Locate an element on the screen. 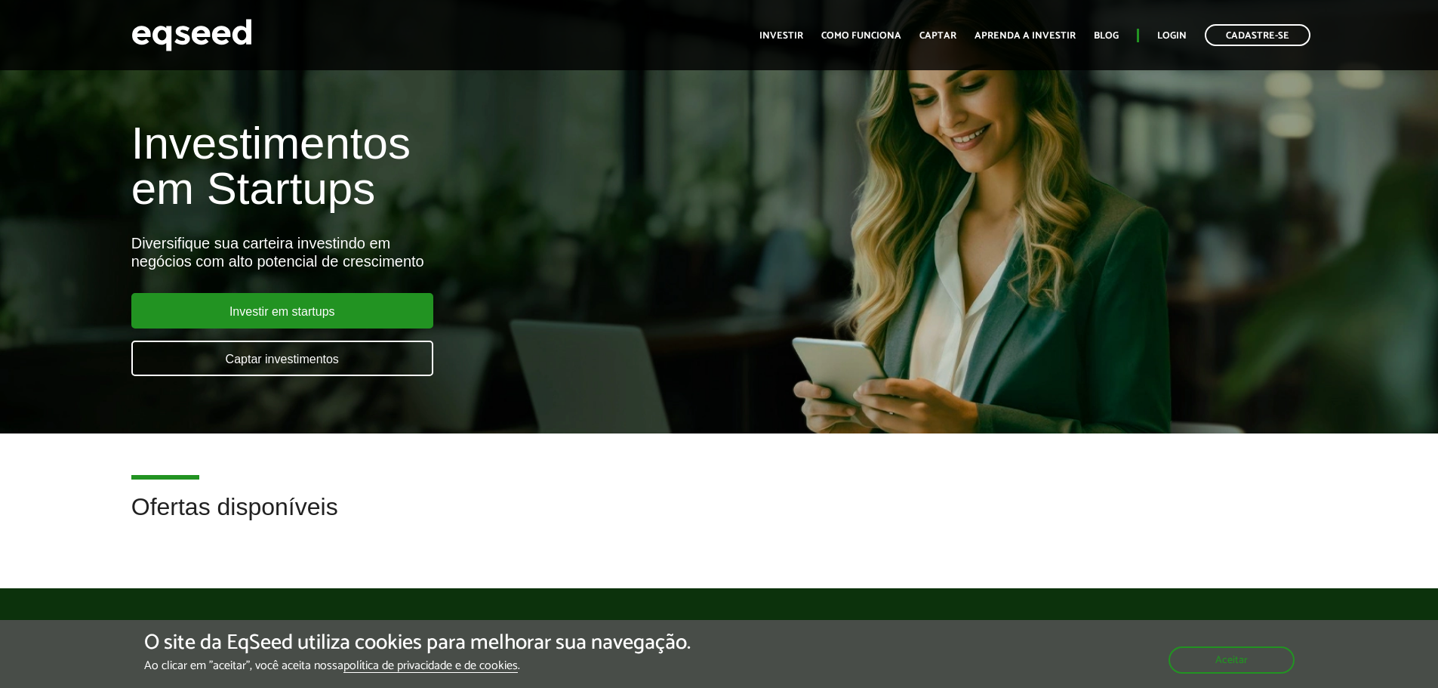  a: Investir is located at coordinates (781, 35).